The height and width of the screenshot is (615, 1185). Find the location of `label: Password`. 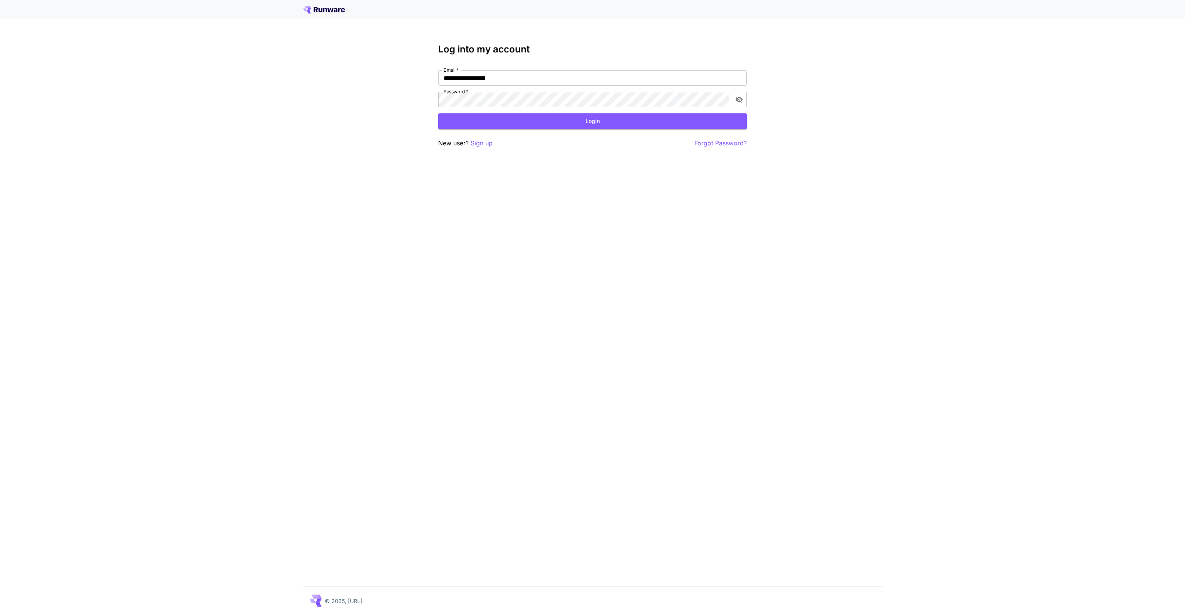

label: Password is located at coordinates (456, 91).